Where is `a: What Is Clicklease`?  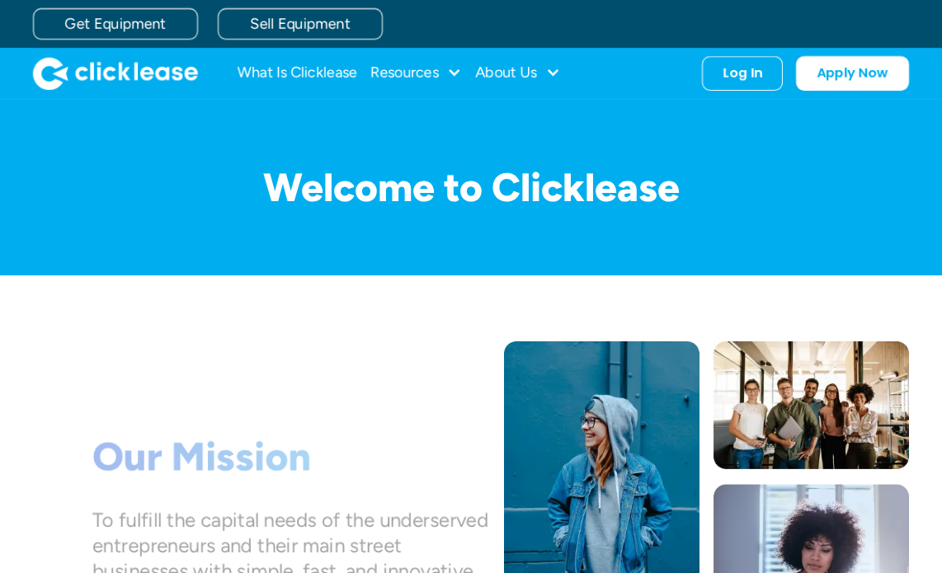 a: What Is Clicklease is located at coordinates (297, 73).